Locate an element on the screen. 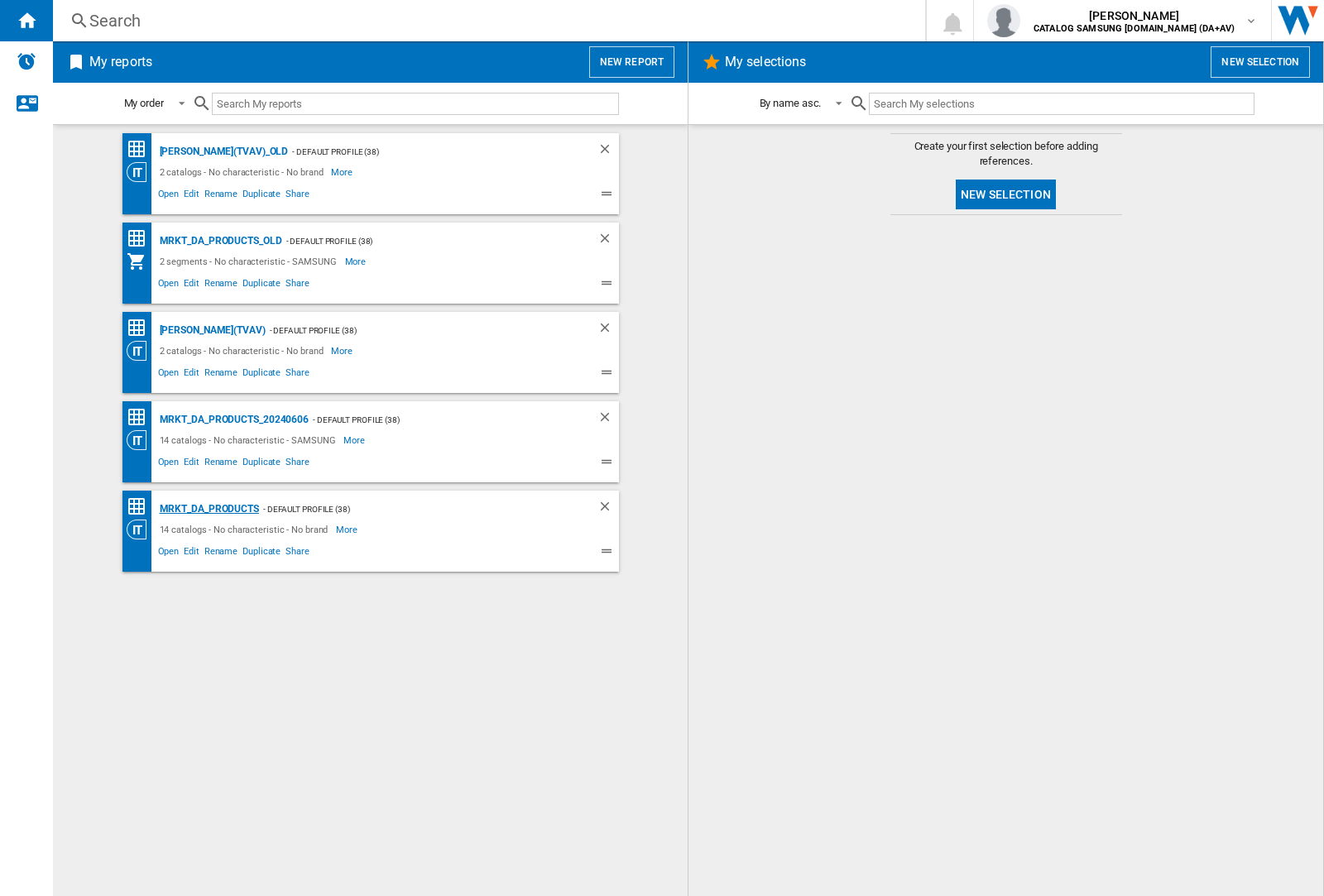  div: 14 catalogs - No characteristic - No brand is located at coordinates (246, 529).